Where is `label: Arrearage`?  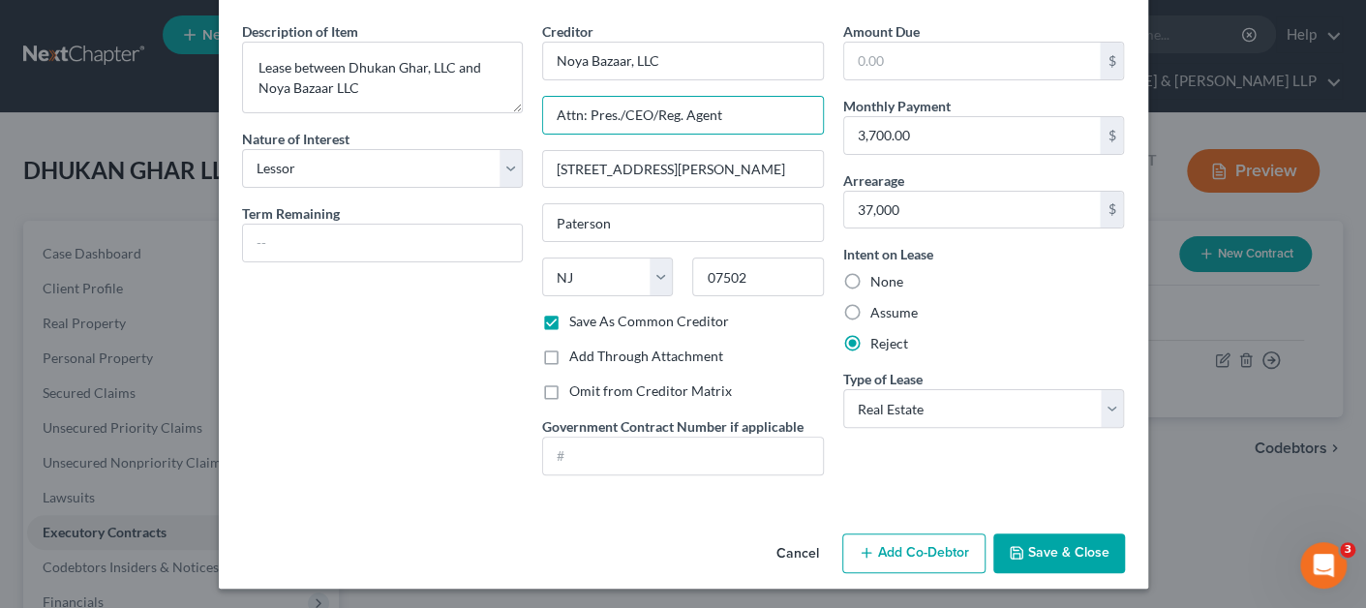 label: Arrearage is located at coordinates (873, 180).